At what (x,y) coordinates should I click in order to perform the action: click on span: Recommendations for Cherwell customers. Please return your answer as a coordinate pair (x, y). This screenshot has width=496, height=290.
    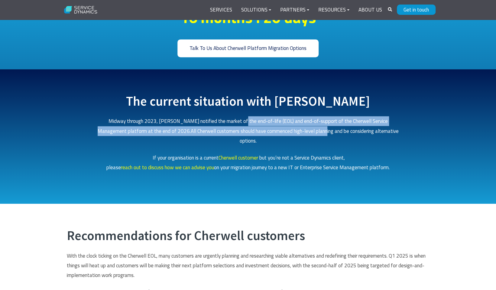
    Looking at the image, I should click on (186, 235).